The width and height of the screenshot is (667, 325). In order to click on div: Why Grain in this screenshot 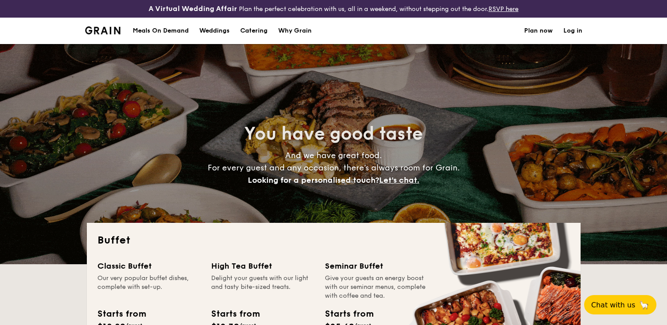, I will do `click(295, 31)`.